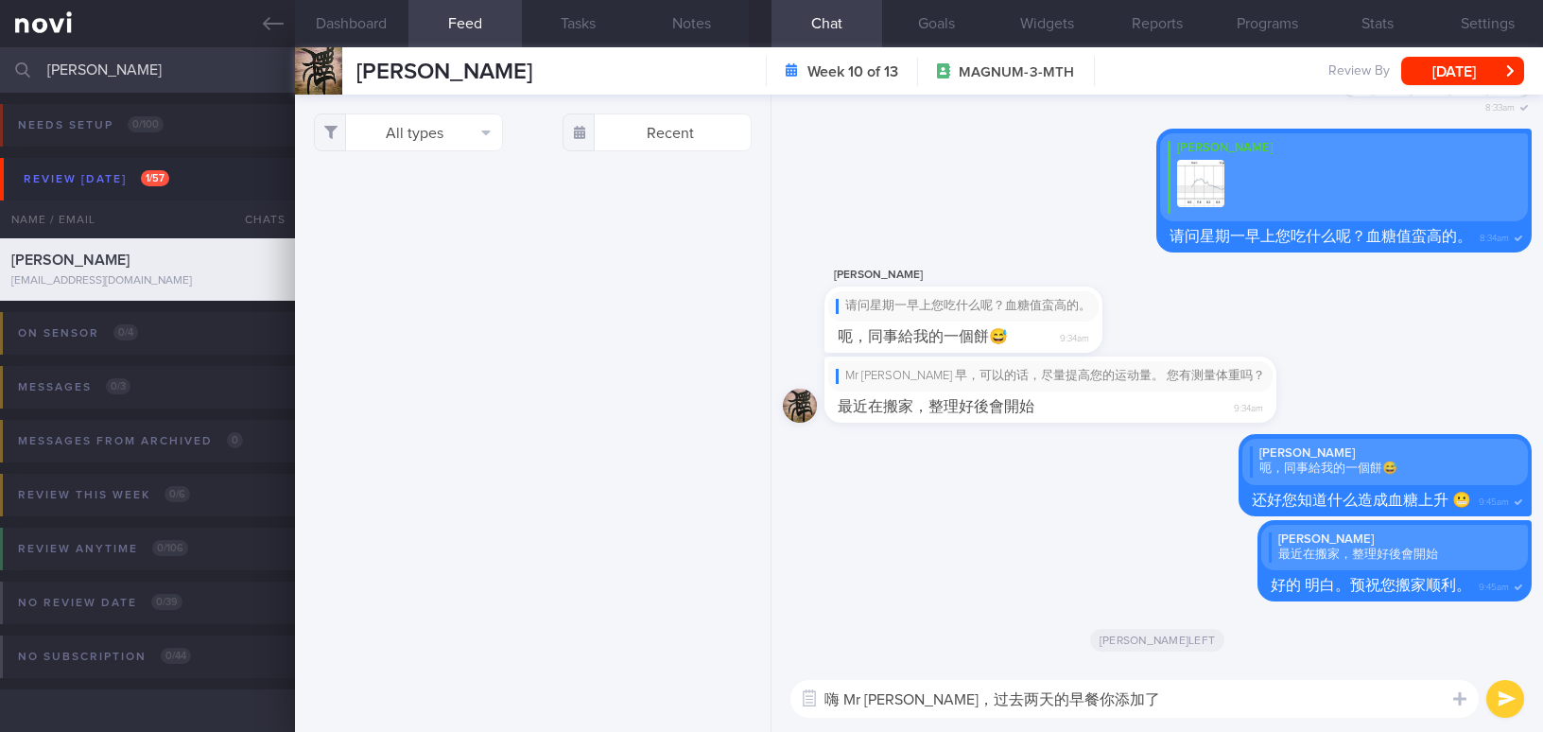 Image resolution: width=1543 pixels, height=732 pixels. Describe the element at coordinates (1371, 585) in the screenshot. I see `span: 好的 明白。预祝您搬家顺利。` at that location.